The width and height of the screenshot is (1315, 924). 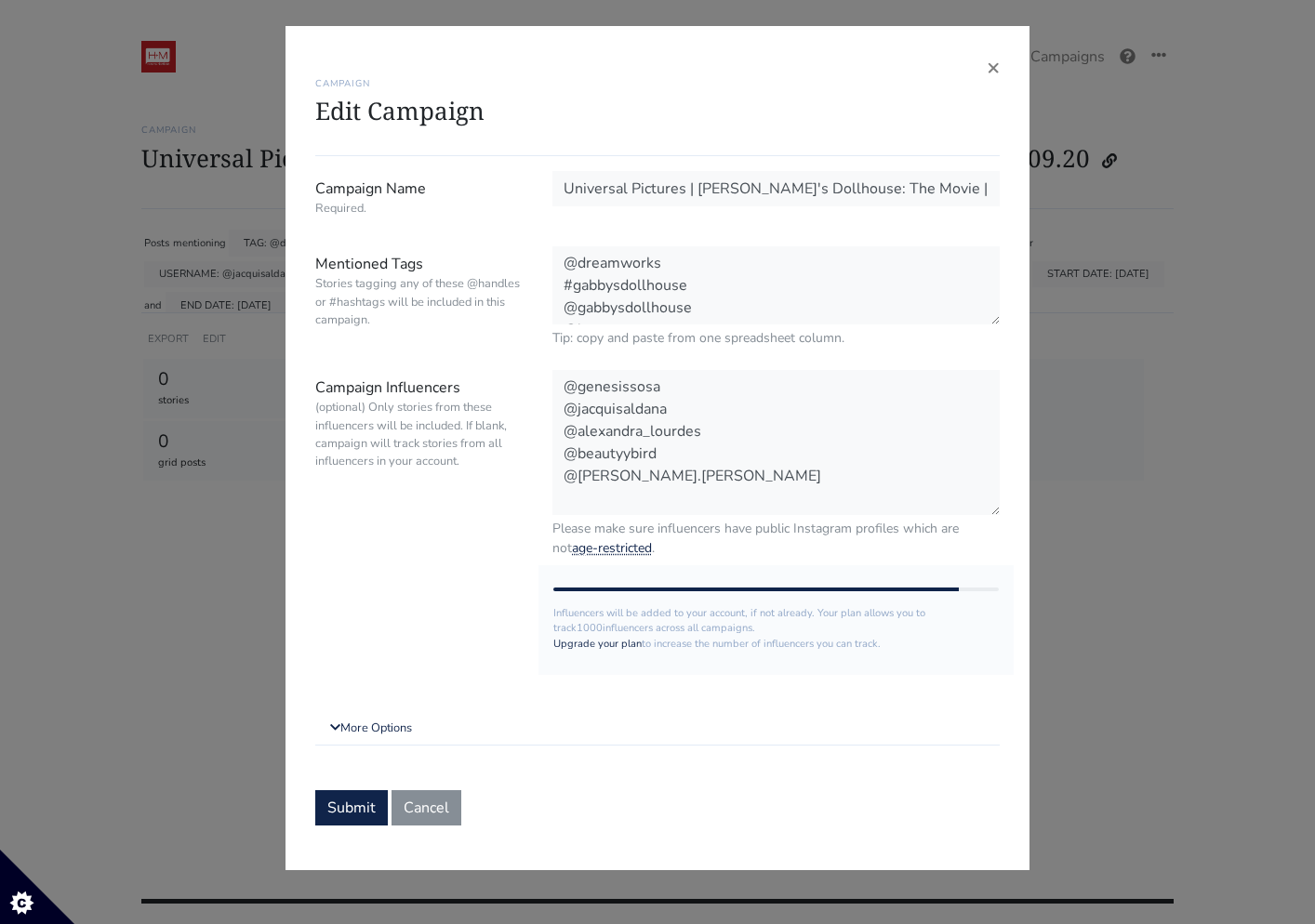 I want to click on small: Required., so click(x=419, y=208).